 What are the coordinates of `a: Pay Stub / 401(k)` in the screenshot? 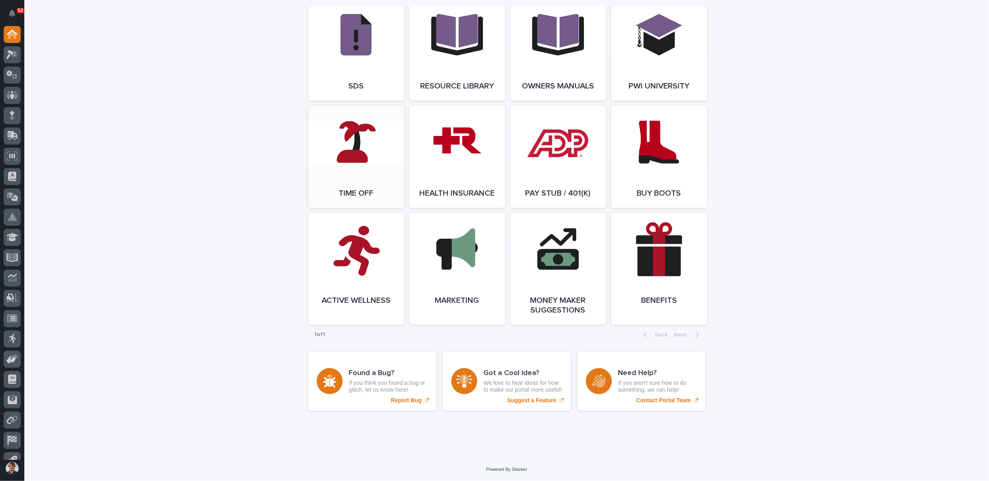 It's located at (558, 157).